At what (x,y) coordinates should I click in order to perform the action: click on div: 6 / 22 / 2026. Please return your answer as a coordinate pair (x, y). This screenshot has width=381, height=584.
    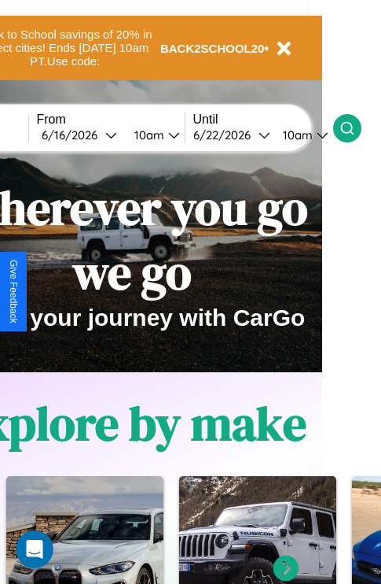
    Looking at the image, I should click on (226, 134).